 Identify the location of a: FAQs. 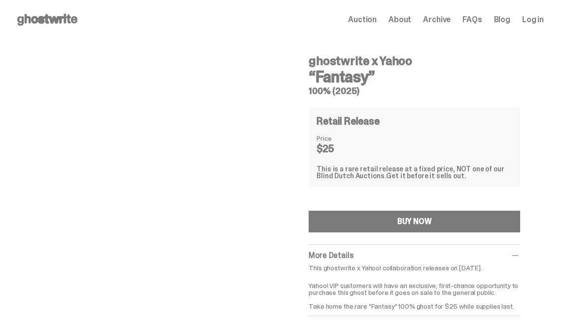
(472, 20).